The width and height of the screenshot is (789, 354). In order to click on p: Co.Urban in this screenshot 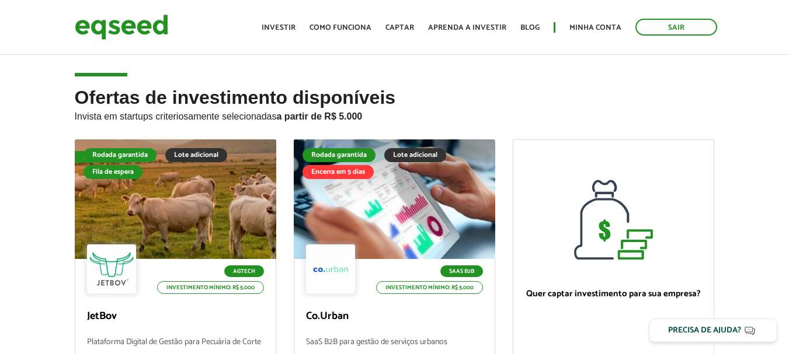, I will do `click(394, 317)`.